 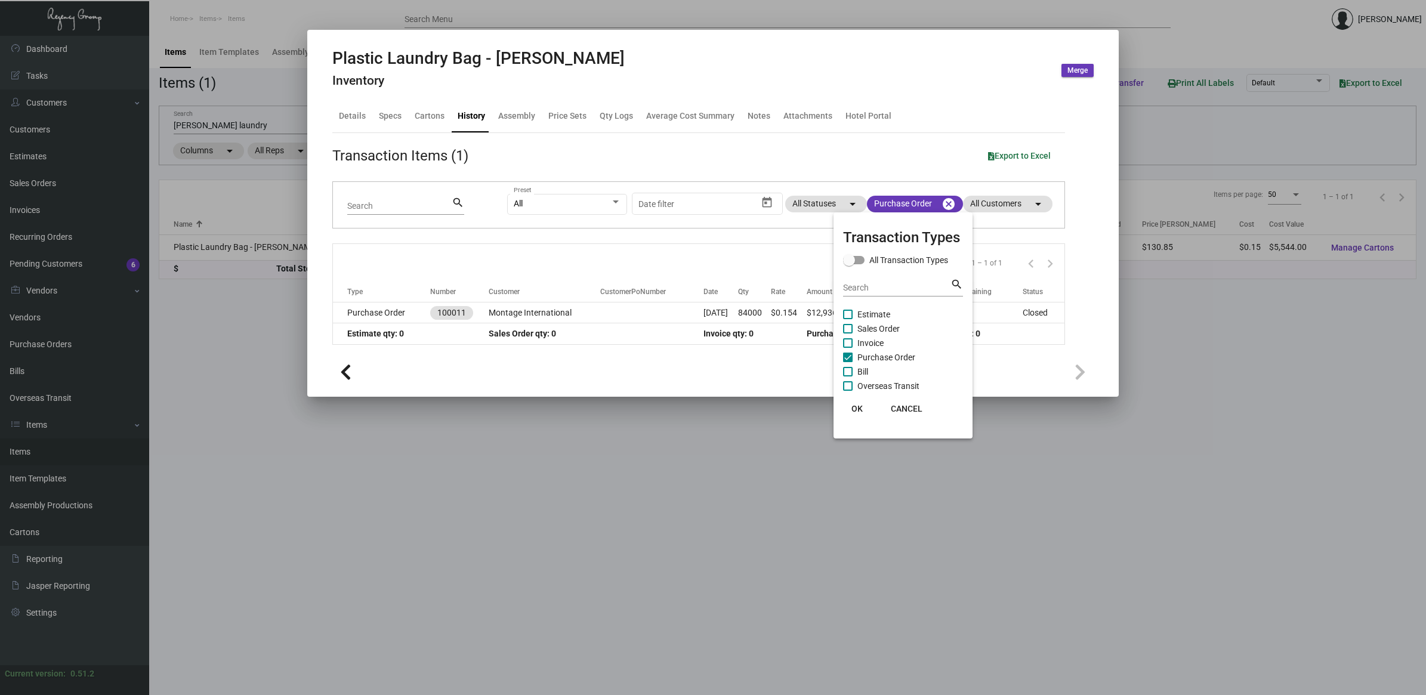 I want to click on span: Estimate, so click(x=874, y=314).